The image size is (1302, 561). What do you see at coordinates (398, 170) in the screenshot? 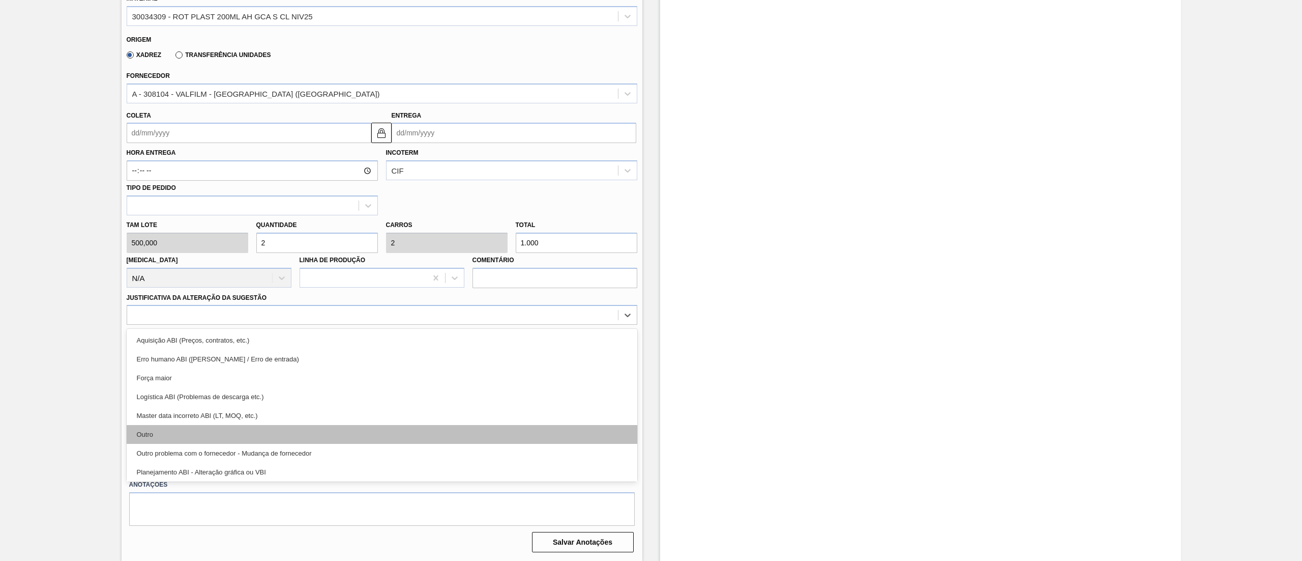
I see `div: CIF` at bounding box center [398, 170].